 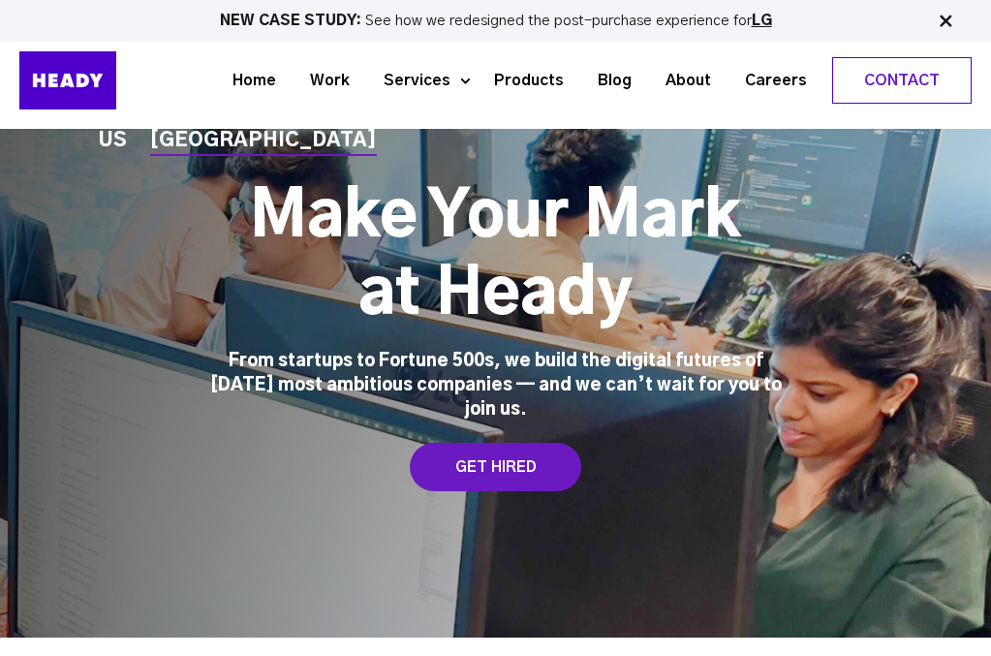 What do you see at coordinates (568, 80) in the screenshot?
I see `div: Navigation Menu` at bounding box center [568, 80].